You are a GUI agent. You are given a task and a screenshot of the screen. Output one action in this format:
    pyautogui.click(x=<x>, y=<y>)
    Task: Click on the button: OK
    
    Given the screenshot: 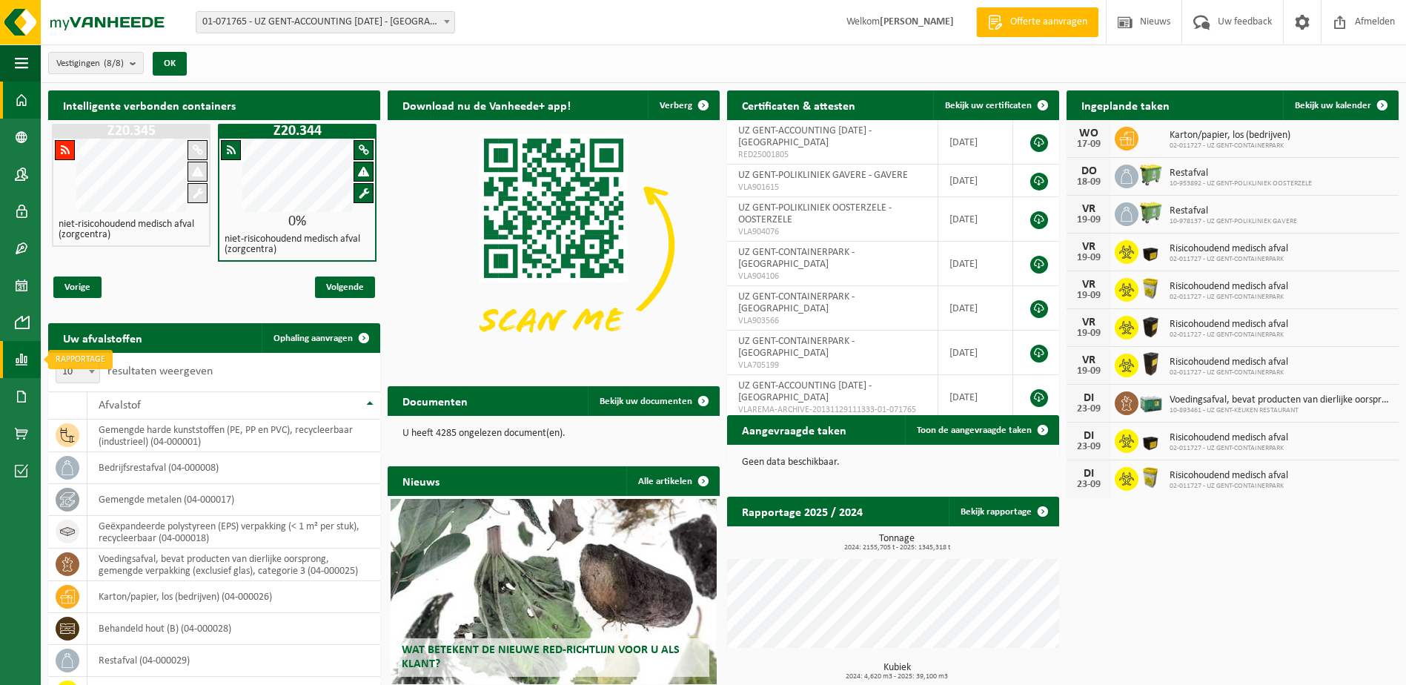 What is the action you would take?
    pyautogui.click(x=170, y=64)
    